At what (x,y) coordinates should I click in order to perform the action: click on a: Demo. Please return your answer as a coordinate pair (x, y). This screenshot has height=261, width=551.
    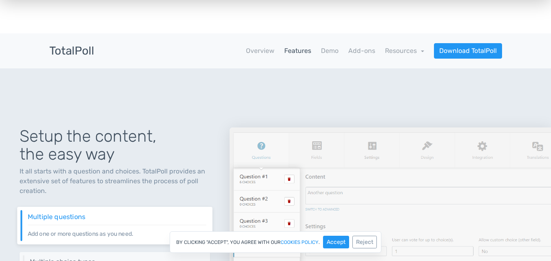
    Looking at the image, I should click on (330, 51).